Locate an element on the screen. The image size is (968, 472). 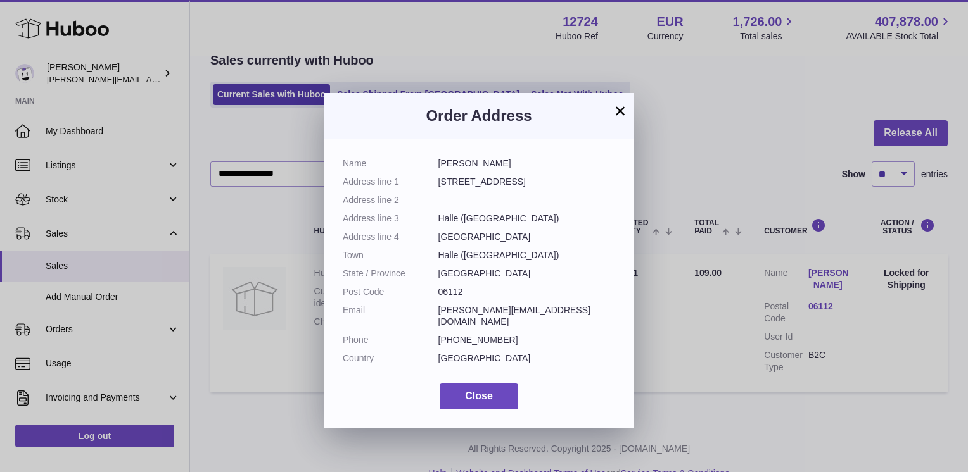
dt: State / Province is located at coordinates (390, 274).